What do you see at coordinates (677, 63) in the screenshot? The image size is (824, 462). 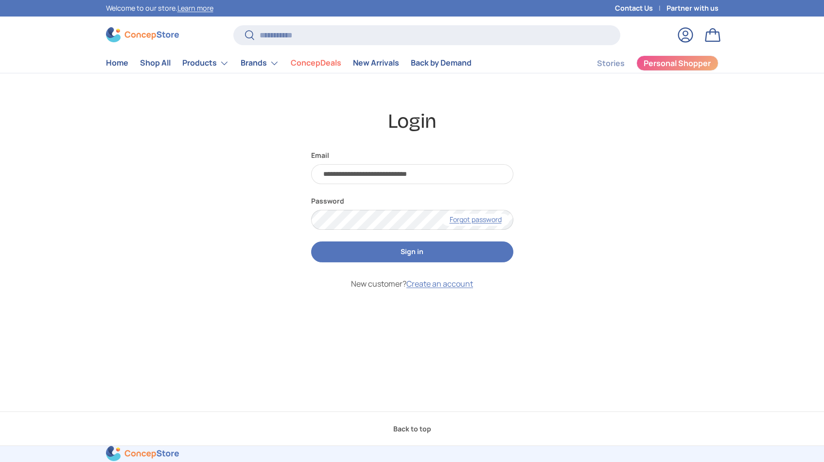 I see `a: Personal Shopper` at bounding box center [677, 63].